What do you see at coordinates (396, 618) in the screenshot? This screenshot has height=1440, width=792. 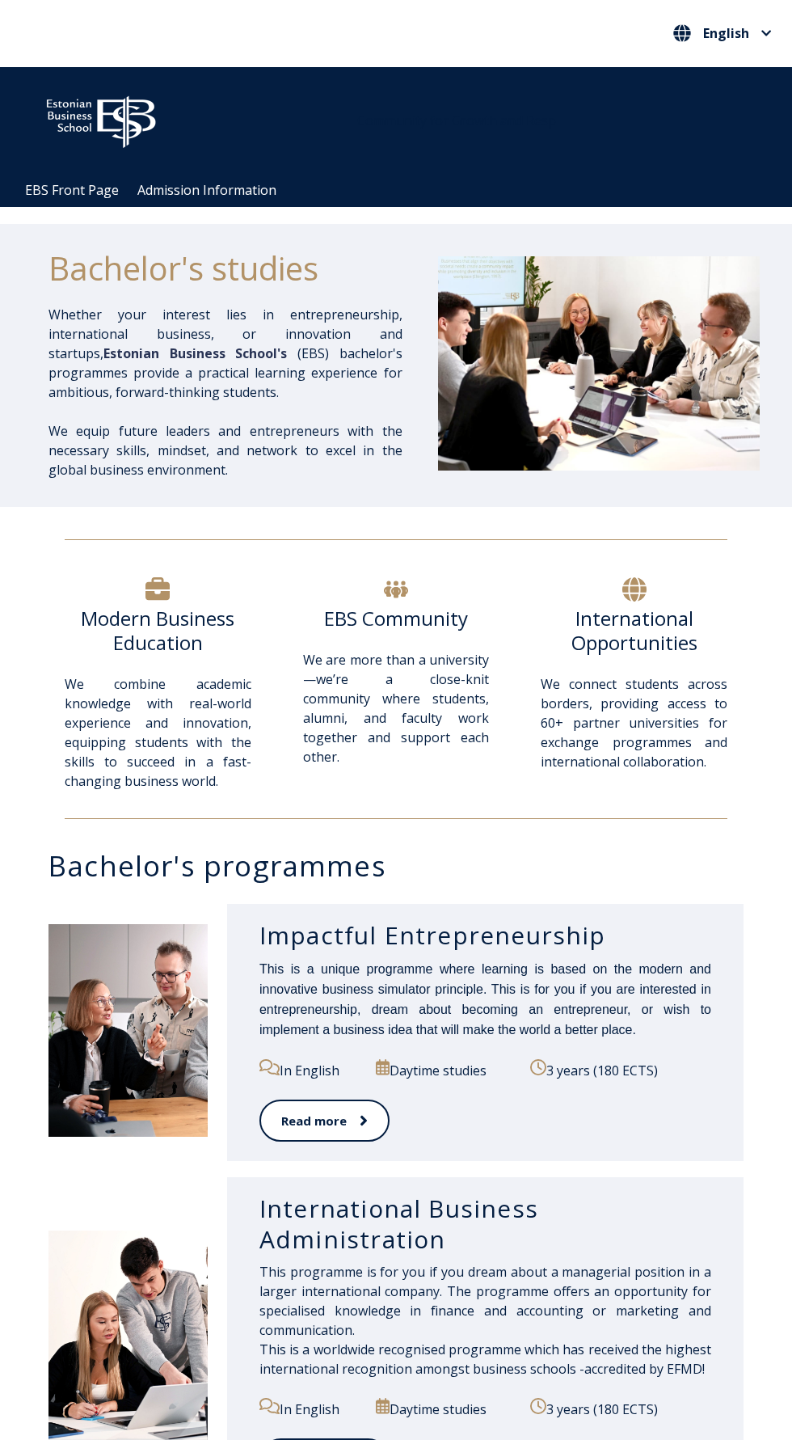 I see `h6: EBS Community` at bounding box center [396, 618].